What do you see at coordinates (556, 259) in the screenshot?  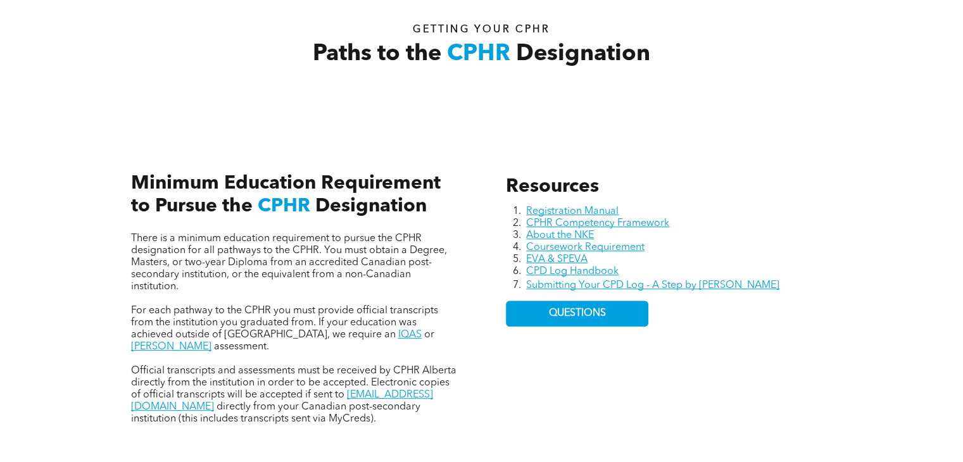 I see `a: EVA & SPEVA` at bounding box center [556, 259].